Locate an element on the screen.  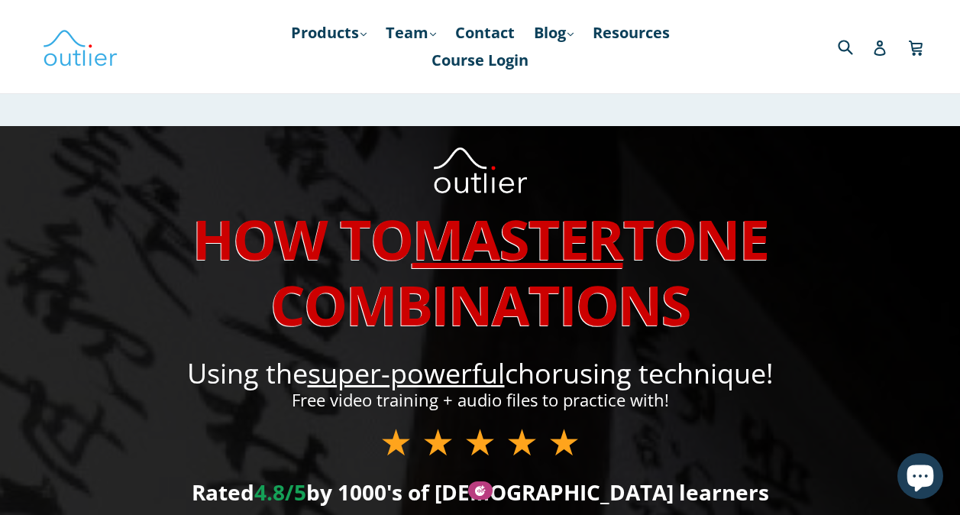
a: Resources is located at coordinates (631, 33).